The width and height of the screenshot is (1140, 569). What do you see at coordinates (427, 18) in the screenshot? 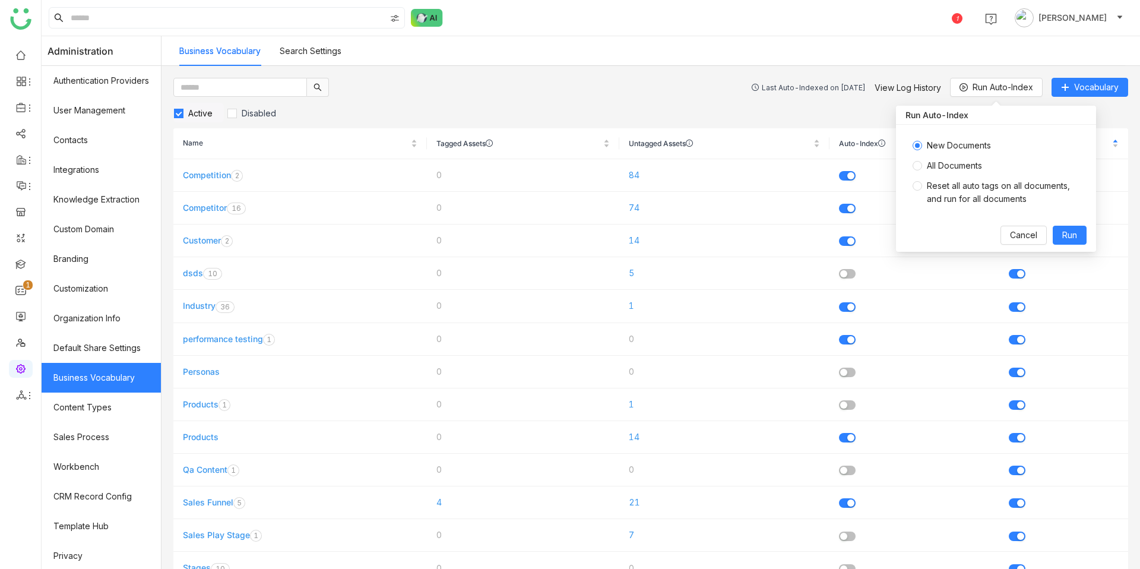
I see `img: ask-buddy-normal.svg` at bounding box center [427, 18].